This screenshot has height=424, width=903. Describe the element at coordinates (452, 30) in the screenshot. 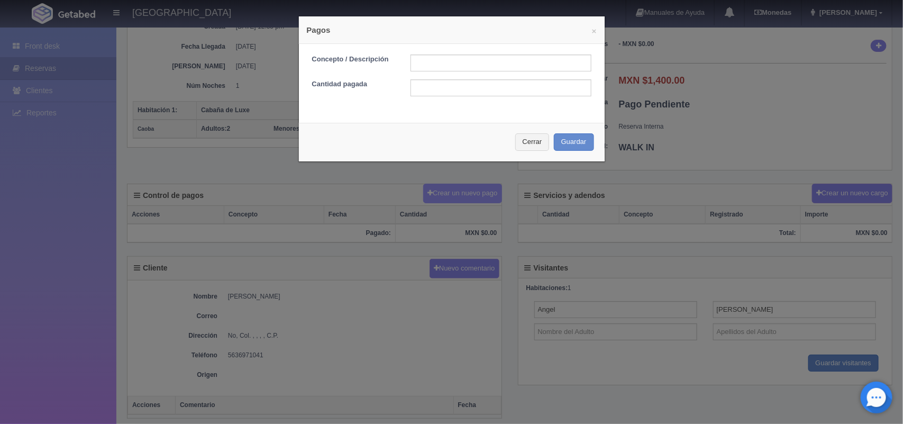

I see `h4: Pagos` at that location.